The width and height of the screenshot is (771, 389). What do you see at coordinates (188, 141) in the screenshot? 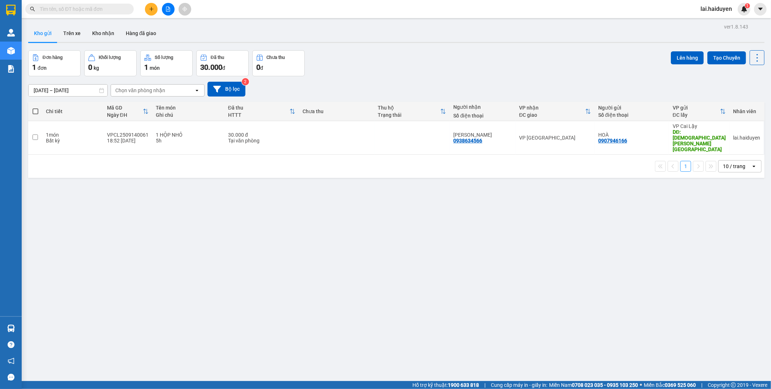
I see `div: 5h` at bounding box center [188, 141].